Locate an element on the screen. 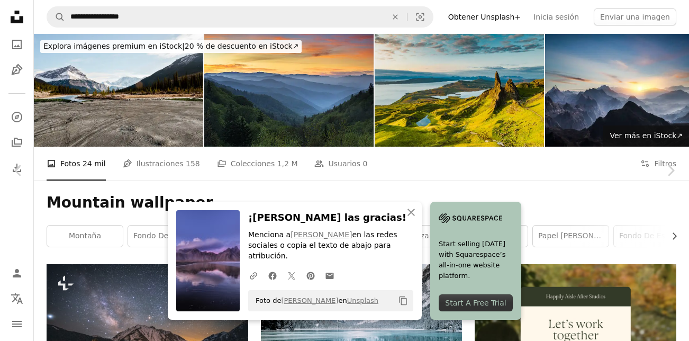 The height and width of the screenshot is (341, 689). a: Comparte en Pinterest is located at coordinates (311, 275).